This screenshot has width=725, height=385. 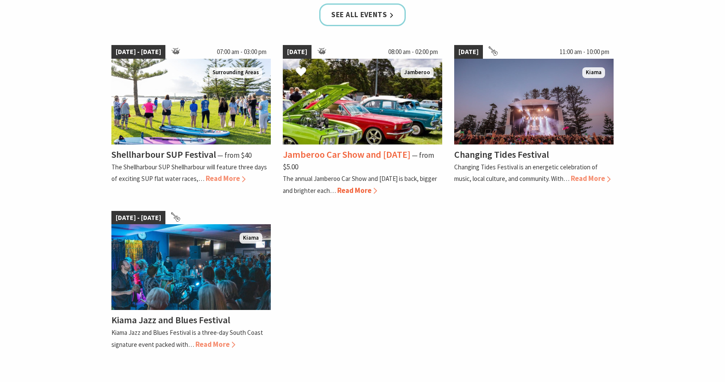 I want to click on img: Jodie Edwards Welcome to Country, so click(x=191, y=101).